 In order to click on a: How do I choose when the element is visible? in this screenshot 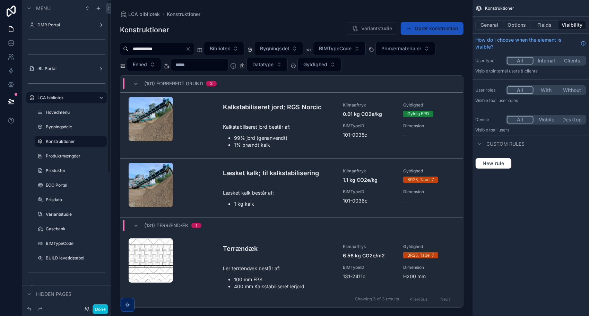, I will do `click(531, 43)`.